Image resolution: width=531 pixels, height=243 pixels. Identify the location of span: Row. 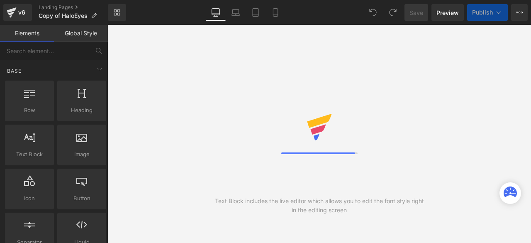
(29, 110).